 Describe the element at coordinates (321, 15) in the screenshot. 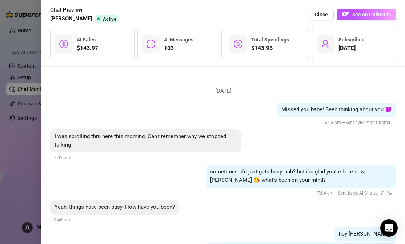

I see `span: Close` at that location.